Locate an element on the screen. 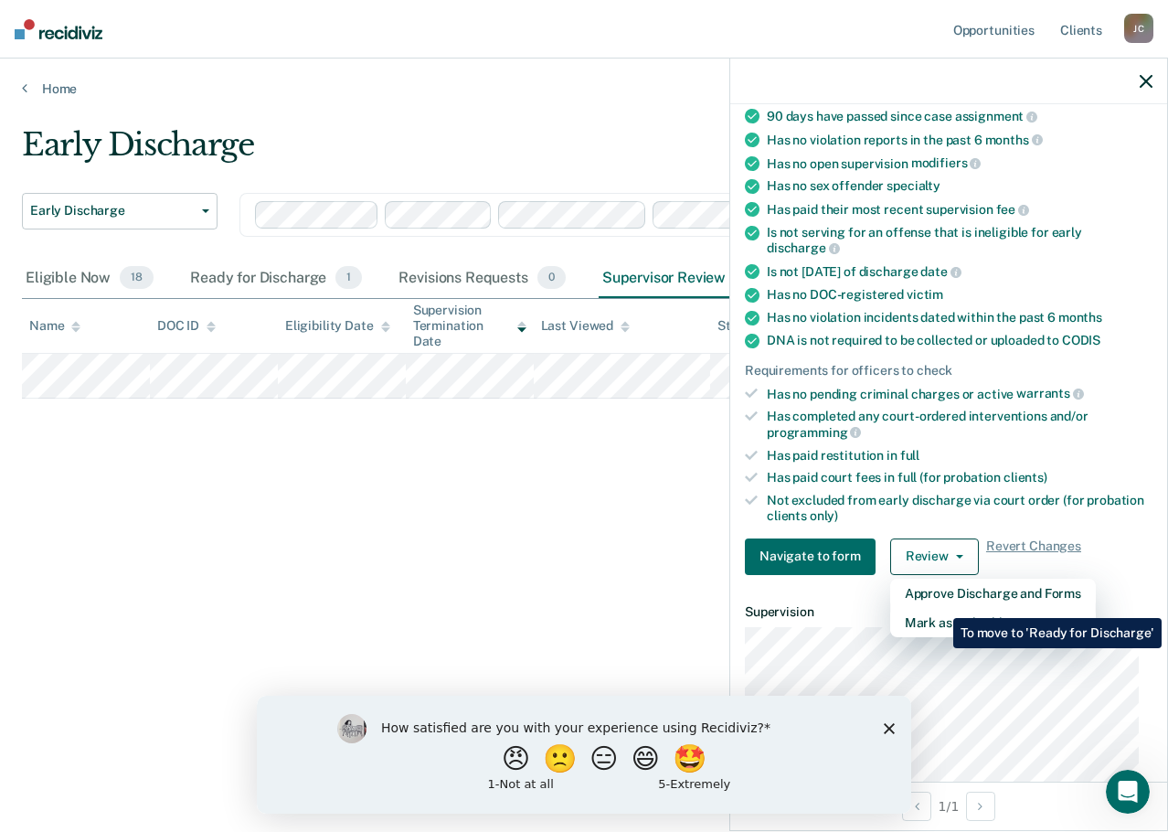 Image resolution: width=1168 pixels, height=832 pixels. div: 90 days have passed since case is located at coordinates (960, 116).